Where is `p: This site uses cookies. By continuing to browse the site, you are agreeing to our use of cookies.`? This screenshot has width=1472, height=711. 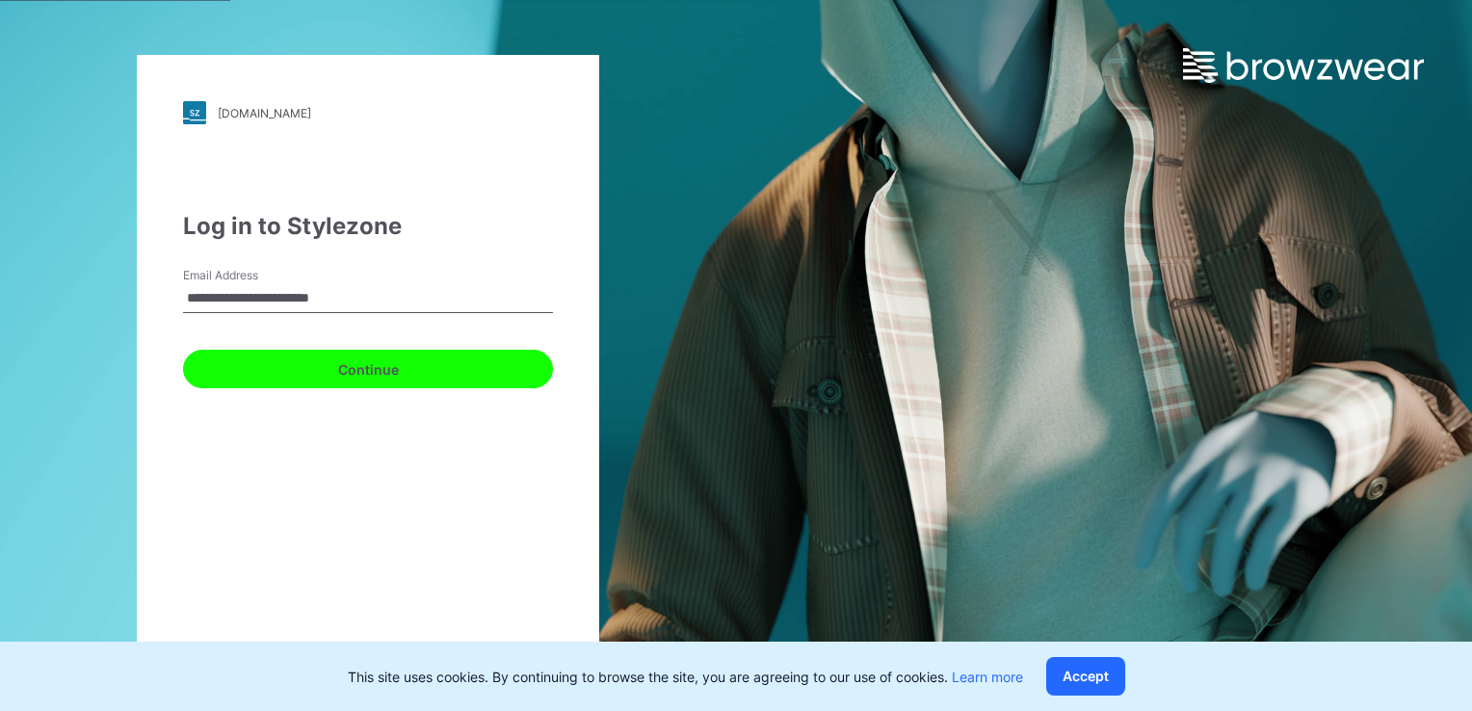
p: This site uses cookies. By continuing to browse the site, you are agreeing to our use of cookies. is located at coordinates (685, 676).